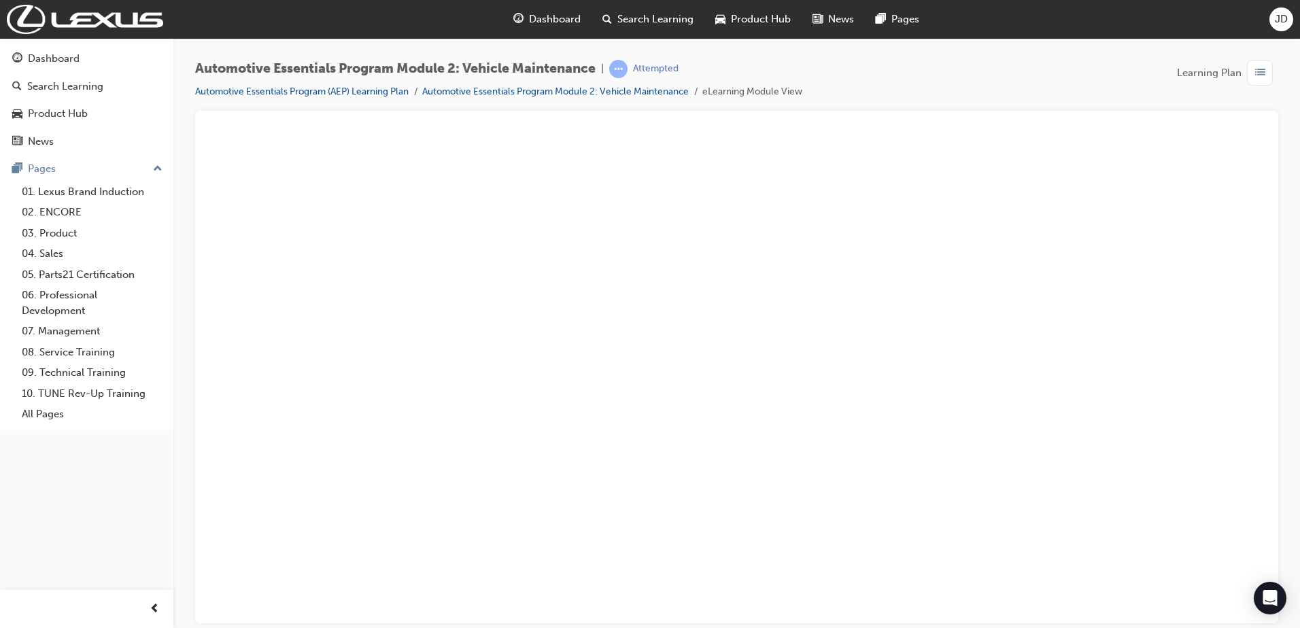  What do you see at coordinates (92, 212) in the screenshot?
I see `a: 02. ENCORE` at bounding box center [92, 212].